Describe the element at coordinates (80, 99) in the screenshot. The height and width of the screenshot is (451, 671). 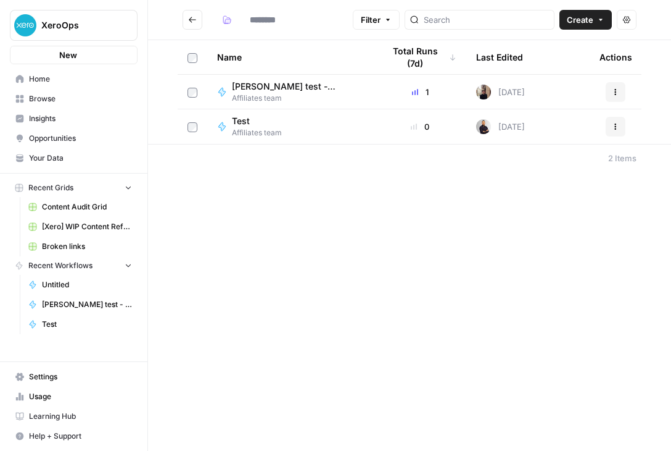
I see `span: Browse` at that location.